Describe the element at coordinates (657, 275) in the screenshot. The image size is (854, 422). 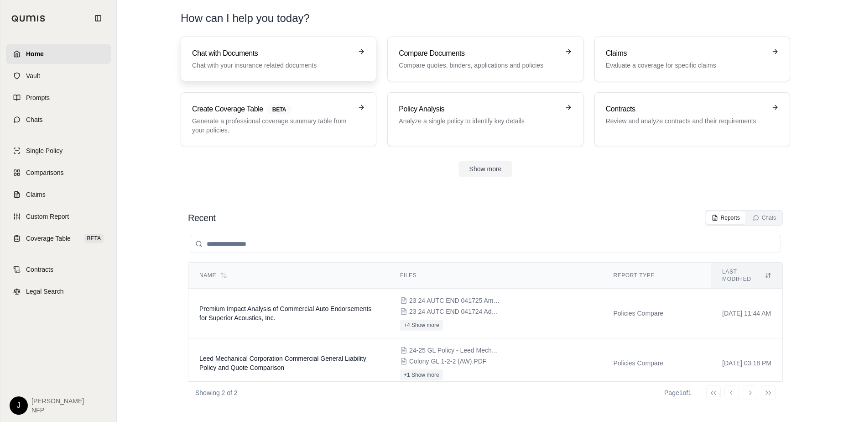
I see `th: Report Type` at that location.